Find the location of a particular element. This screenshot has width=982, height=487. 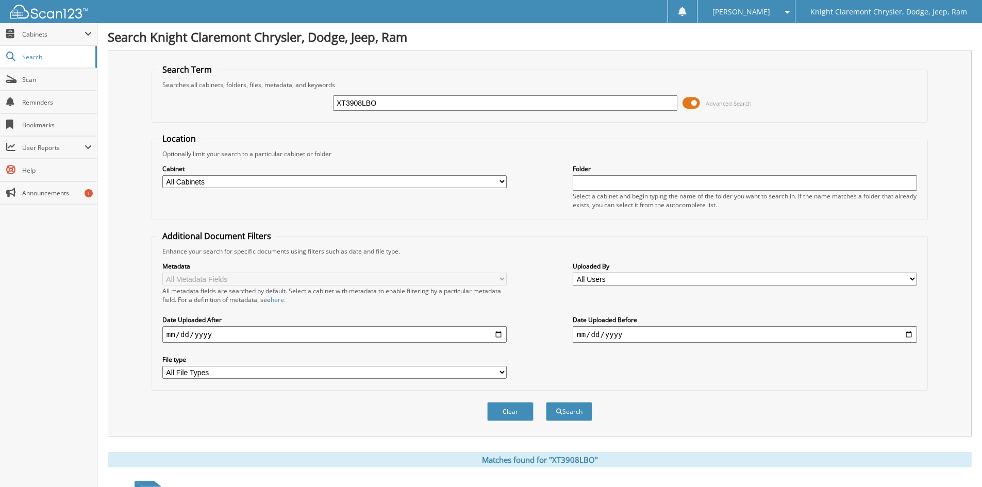

label: Uploaded By is located at coordinates (745, 266).